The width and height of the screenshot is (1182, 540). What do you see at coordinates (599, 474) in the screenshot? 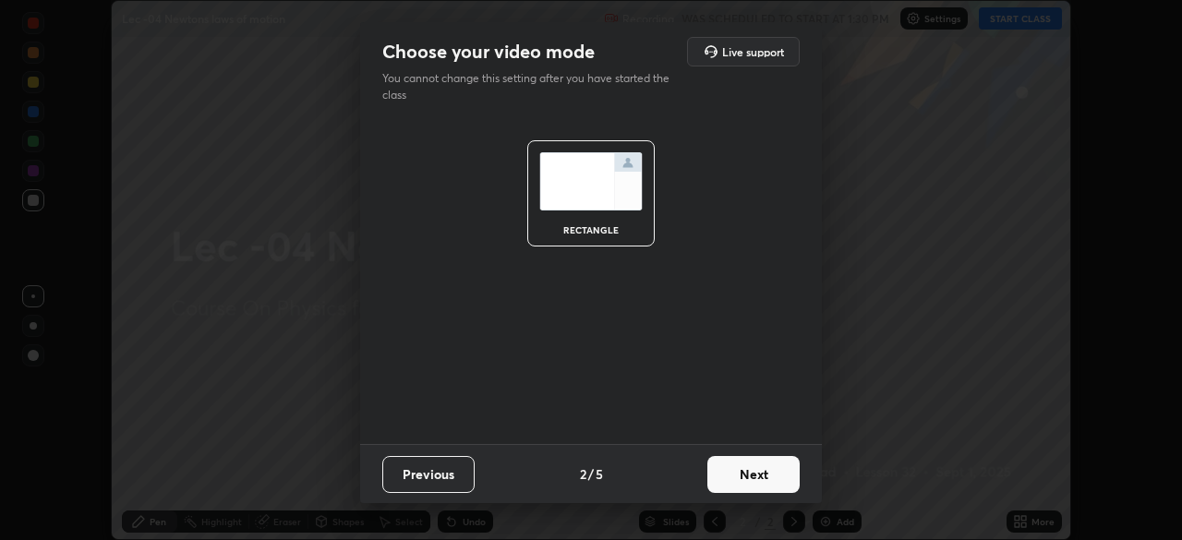
I see `h4: 5` at bounding box center [599, 474].